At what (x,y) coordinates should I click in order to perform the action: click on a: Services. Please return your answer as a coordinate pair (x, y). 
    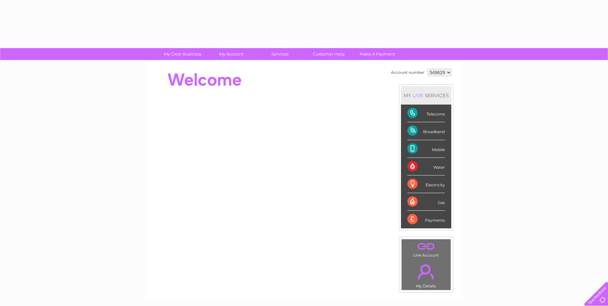
    Looking at the image, I should click on (280, 54).